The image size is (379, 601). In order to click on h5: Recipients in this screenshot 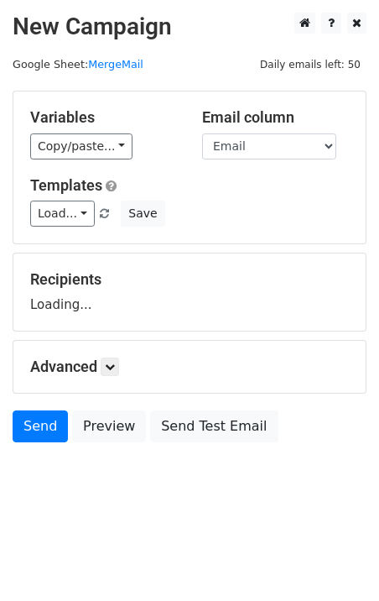, I will do `click(190, 280)`.